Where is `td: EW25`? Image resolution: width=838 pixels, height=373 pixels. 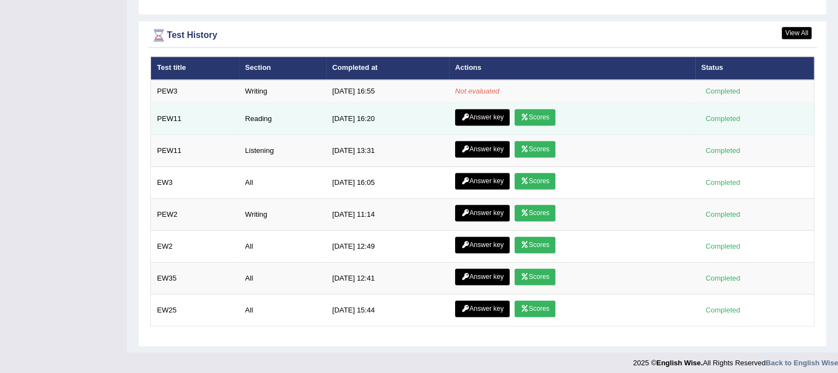
td: EW25 is located at coordinates (195, 311).